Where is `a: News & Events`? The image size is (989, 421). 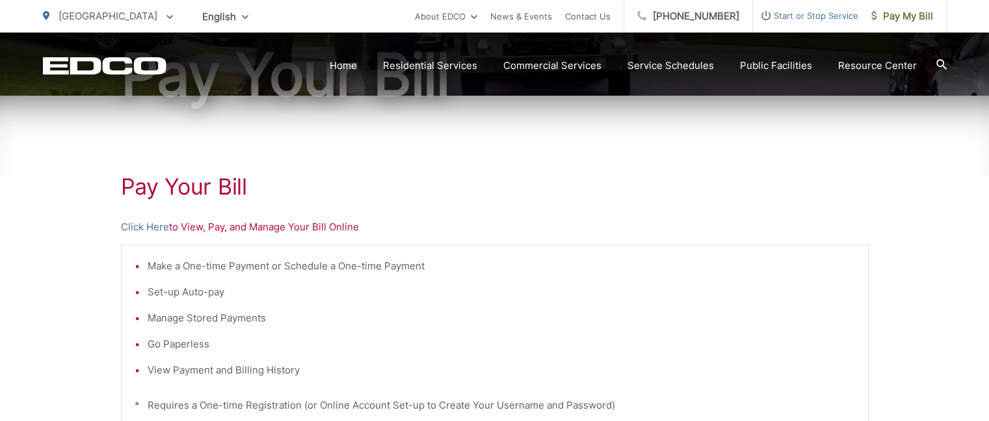
a: News & Events is located at coordinates (521, 16).